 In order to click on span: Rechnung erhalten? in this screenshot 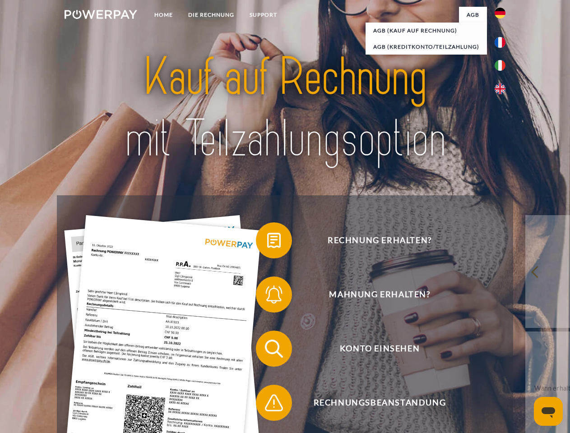, I will do `click(379, 240)`.